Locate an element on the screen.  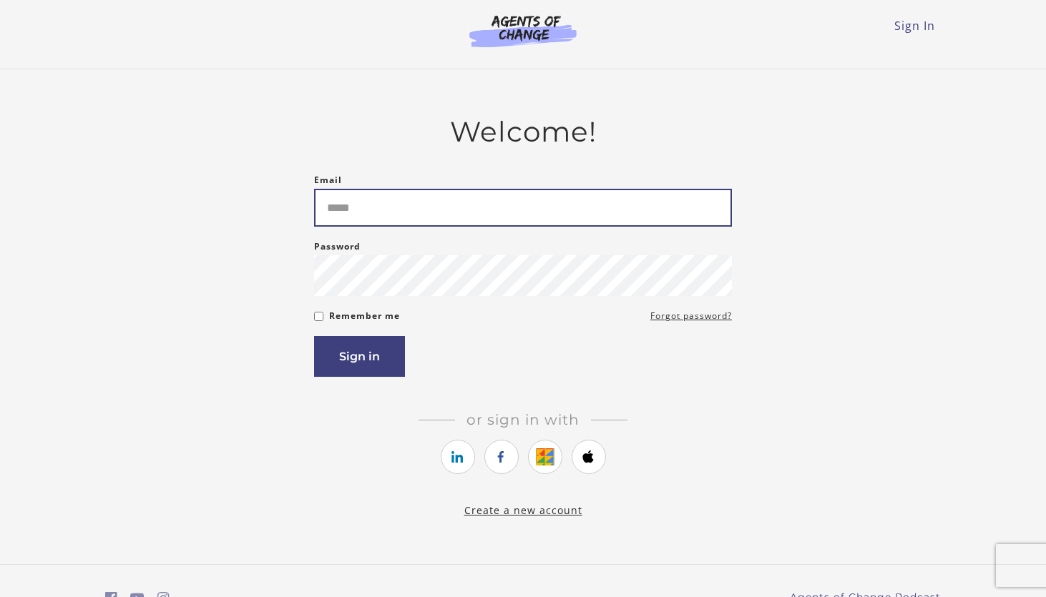
img: Agents of Change Logo is located at coordinates (523, 31).